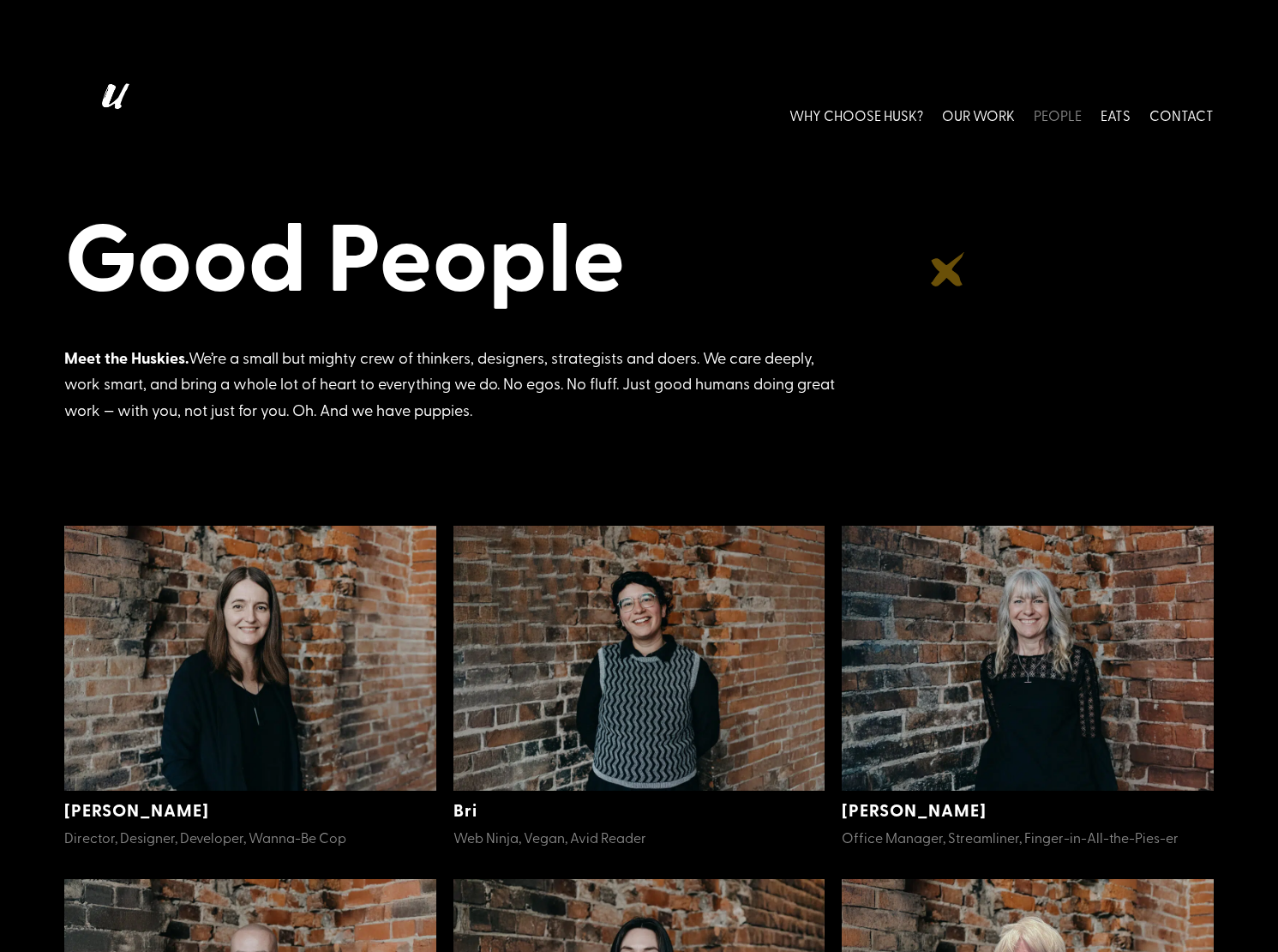  I want to click on img: Husk logo, so click(112, 114).